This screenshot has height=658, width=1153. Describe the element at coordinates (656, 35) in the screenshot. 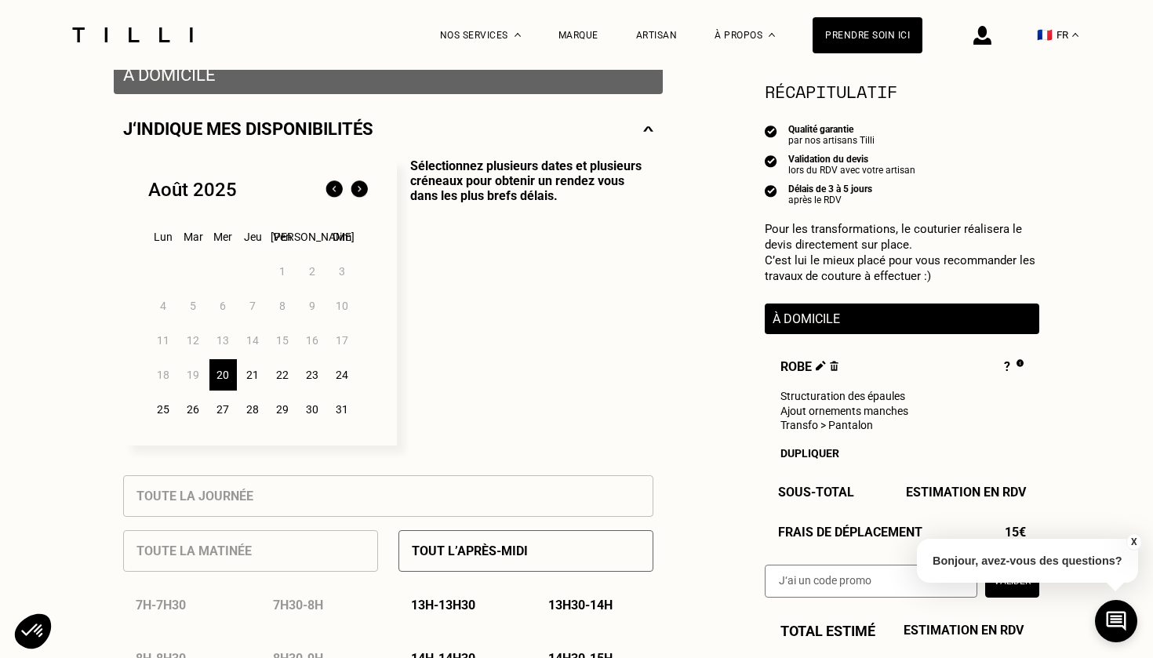

I see `a: Artisan` at that location.